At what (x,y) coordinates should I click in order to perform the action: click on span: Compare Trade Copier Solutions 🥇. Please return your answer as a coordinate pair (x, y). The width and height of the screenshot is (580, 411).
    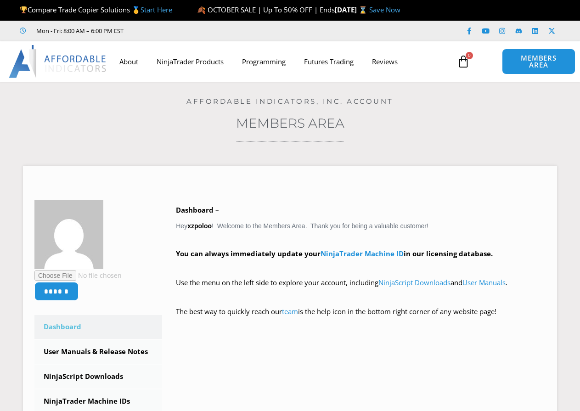
    Looking at the image, I should click on (96, 10).